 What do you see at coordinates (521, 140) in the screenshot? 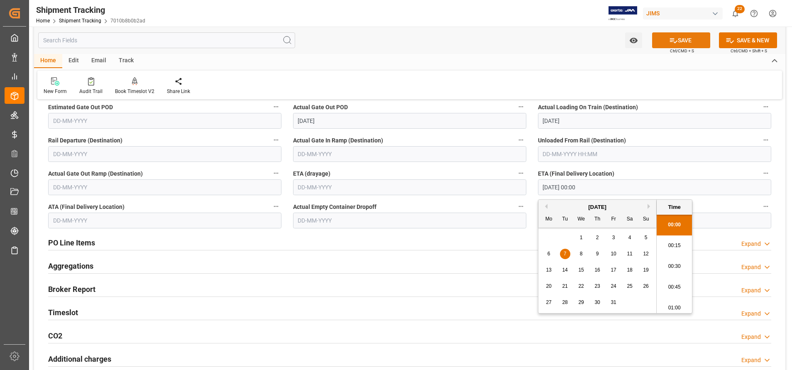
I see `button: Actual Gate In Ramp (Destination)` at bounding box center [521, 140].